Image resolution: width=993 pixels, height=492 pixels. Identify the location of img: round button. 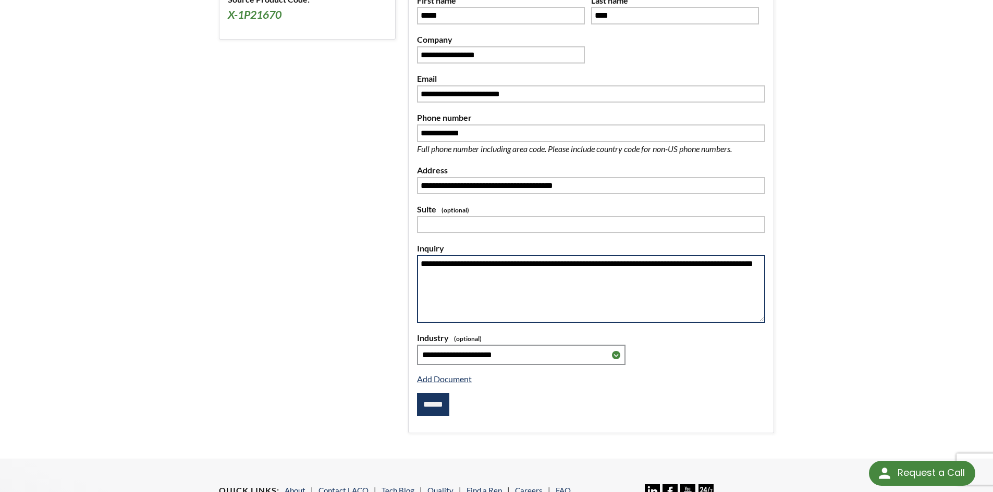
(884, 474).